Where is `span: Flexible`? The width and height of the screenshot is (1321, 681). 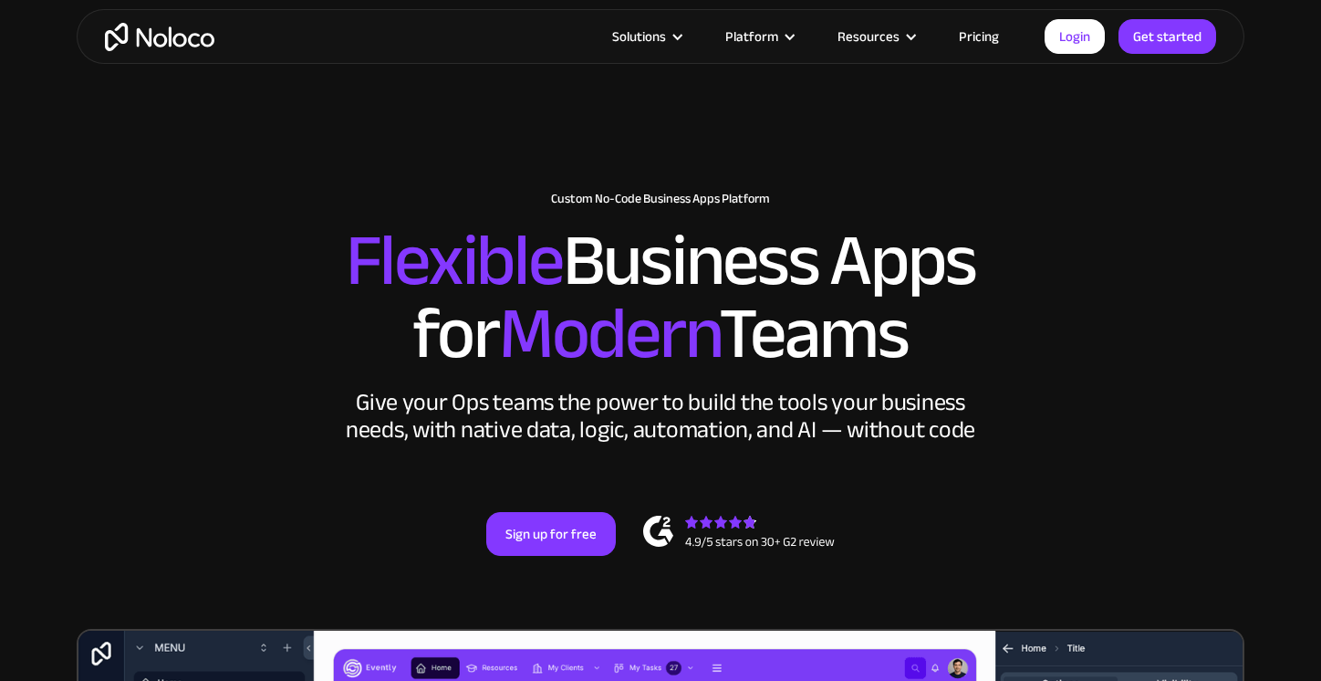
span: Flexible is located at coordinates (454, 260).